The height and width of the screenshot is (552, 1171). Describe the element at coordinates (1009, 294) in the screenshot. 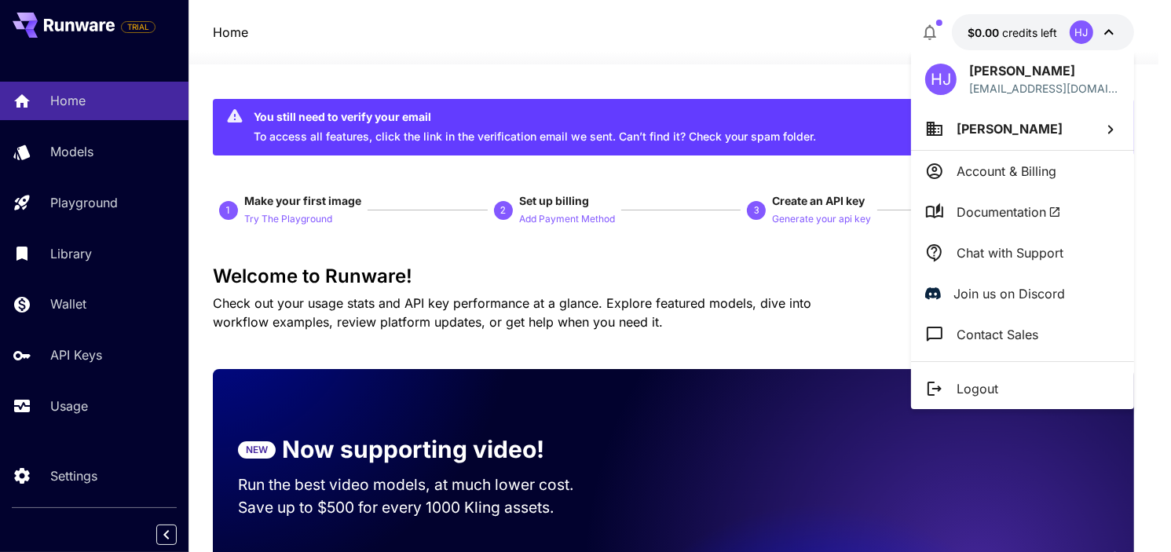

I see `p: Join us on Discord` at that location.